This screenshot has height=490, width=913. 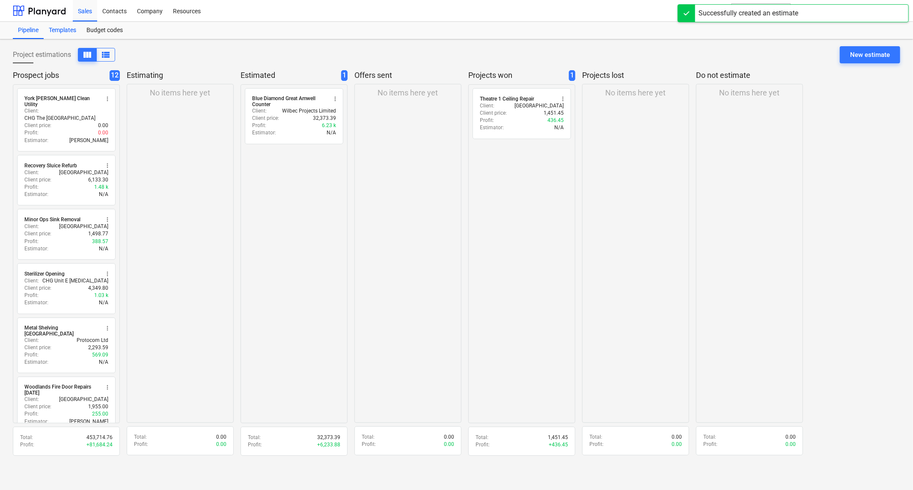 I want to click on div: New estimate, so click(x=870, y=55).